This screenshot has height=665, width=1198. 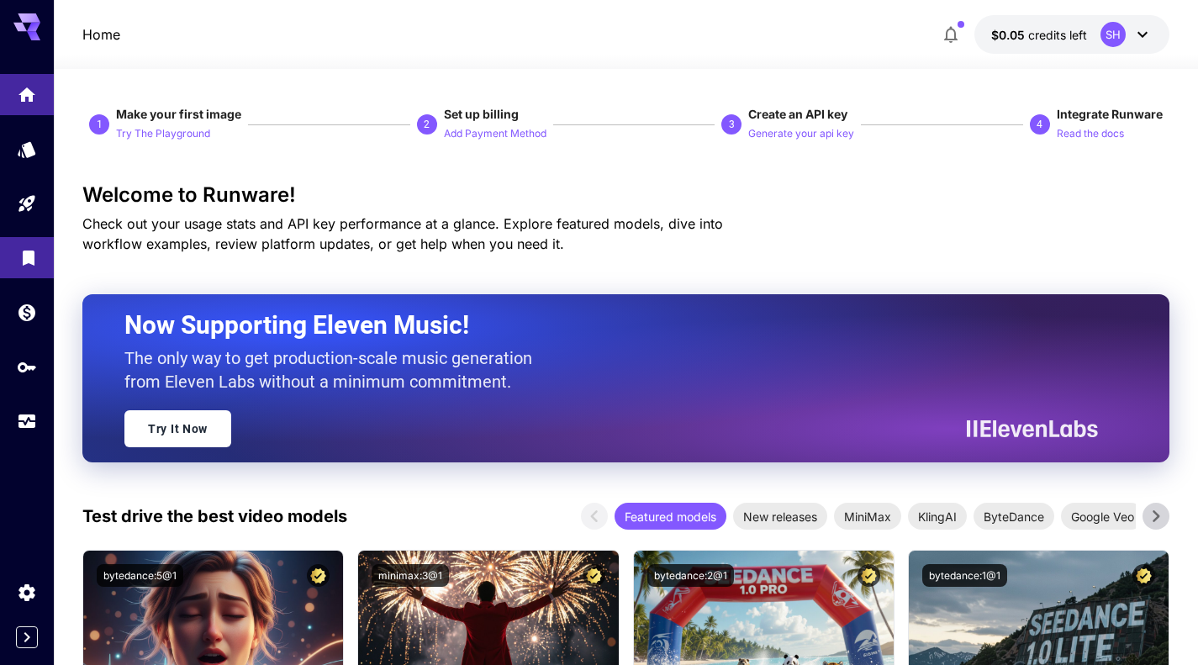 I want to click on button: Add Payment Method, so click(x=495, y=133).